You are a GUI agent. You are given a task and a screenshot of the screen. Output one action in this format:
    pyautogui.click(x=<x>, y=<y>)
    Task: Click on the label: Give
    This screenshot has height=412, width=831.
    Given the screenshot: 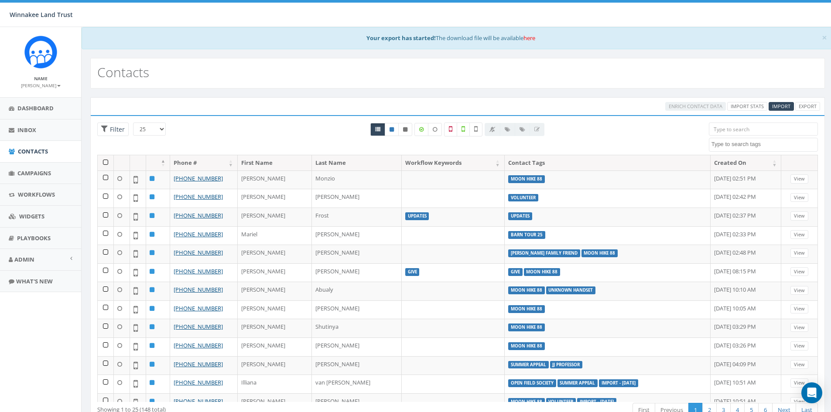 What is the action you would take?
    pyautogui.click(x=515, y=272)
    